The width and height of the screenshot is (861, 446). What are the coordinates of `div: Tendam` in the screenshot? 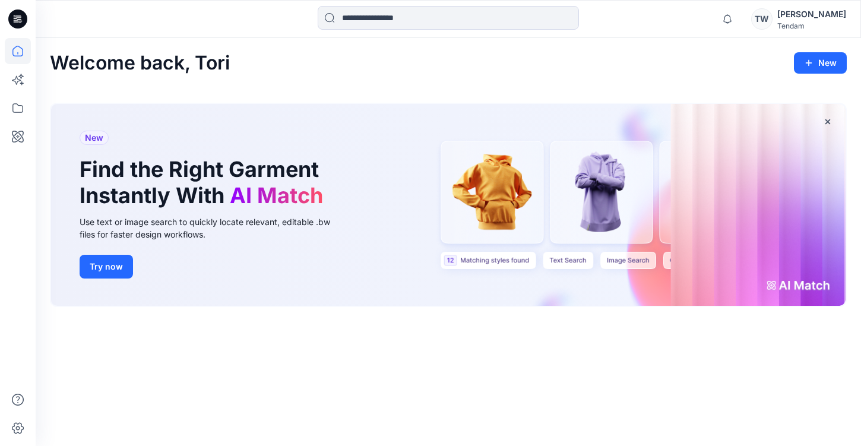 It's located at (812, 26).